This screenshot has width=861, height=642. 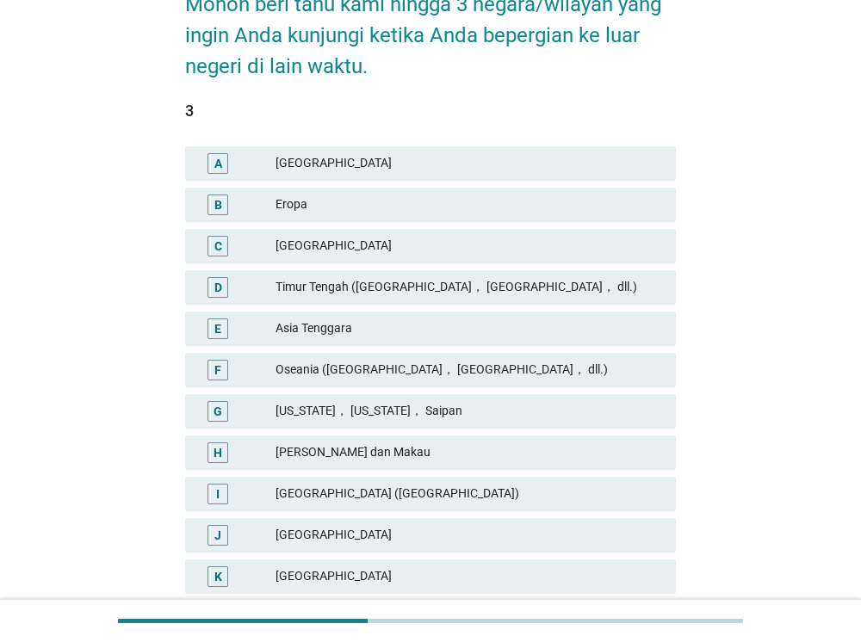 What do you see at coordinates (218, 369) in the screenshot?
I see `div: F` at bounding box center [218, 369].